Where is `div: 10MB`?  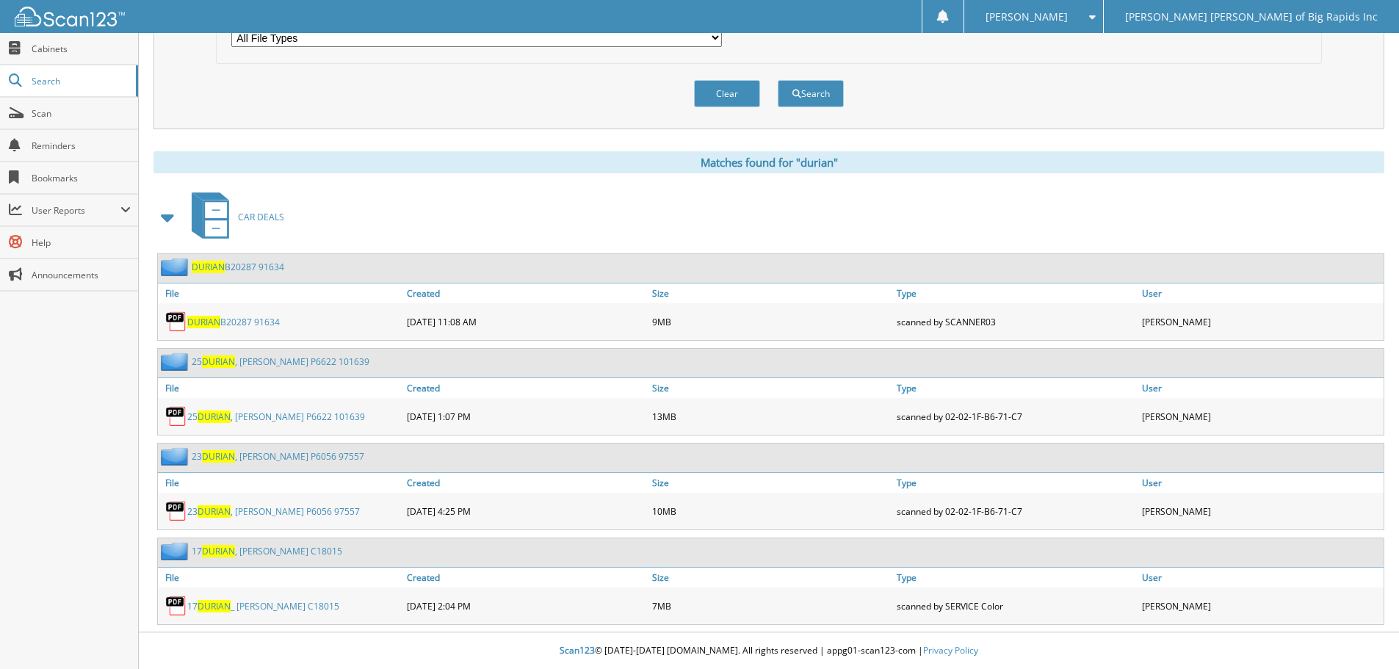 div: 10MB is located at coordinates (771, 511).